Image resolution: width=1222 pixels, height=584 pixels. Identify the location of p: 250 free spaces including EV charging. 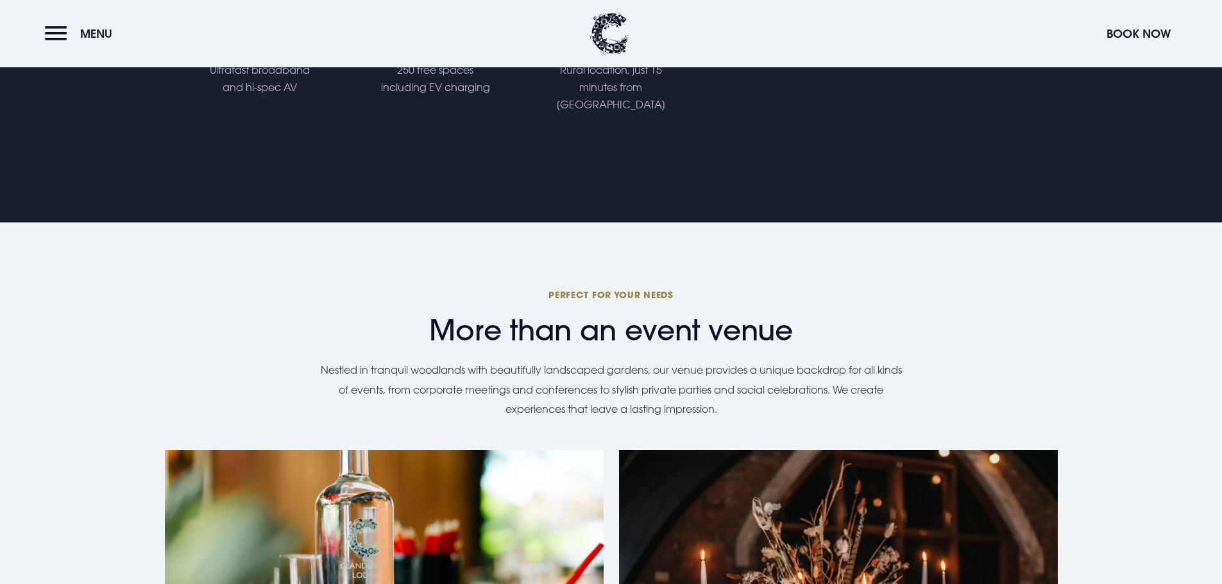
(435, 79).